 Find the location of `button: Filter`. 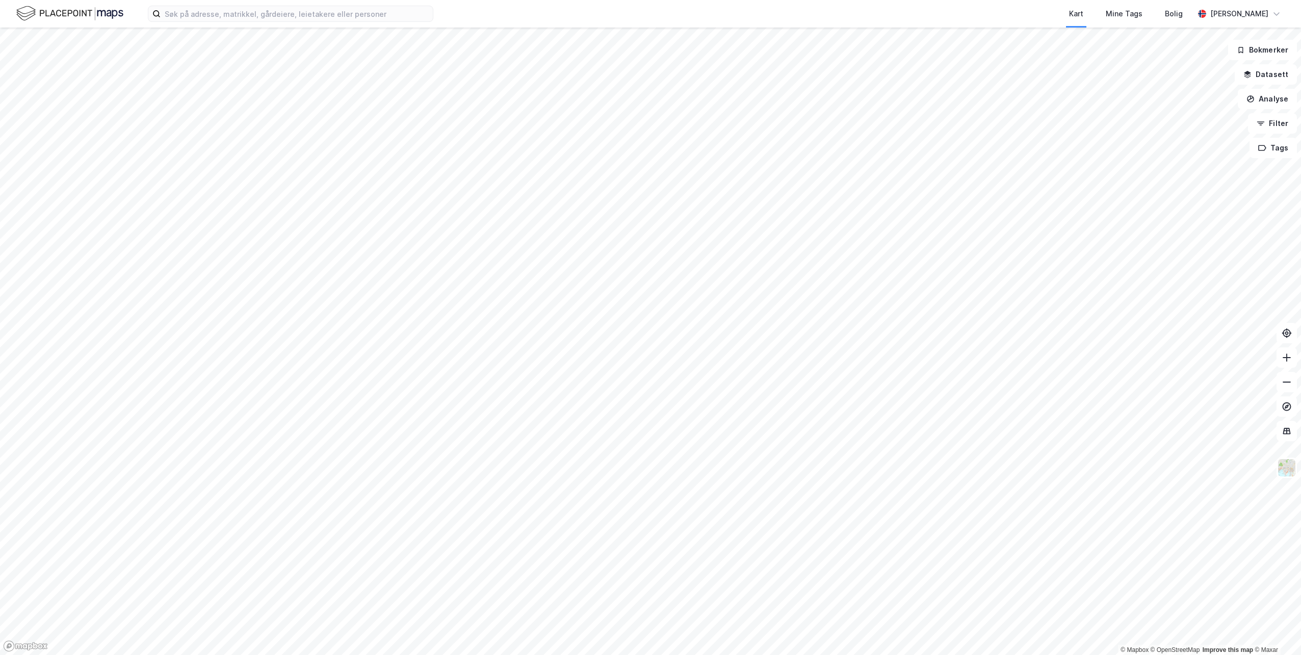

button: Filter is located at coordinates (1272, 123).